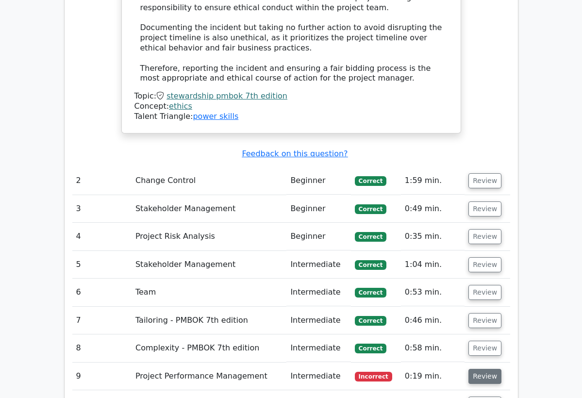 The width and height of the screenshot is (582, 398). What do you see at coordinates (102, 265) in the screenshot?
I see `td: 5` at bounding box center [102, 265].